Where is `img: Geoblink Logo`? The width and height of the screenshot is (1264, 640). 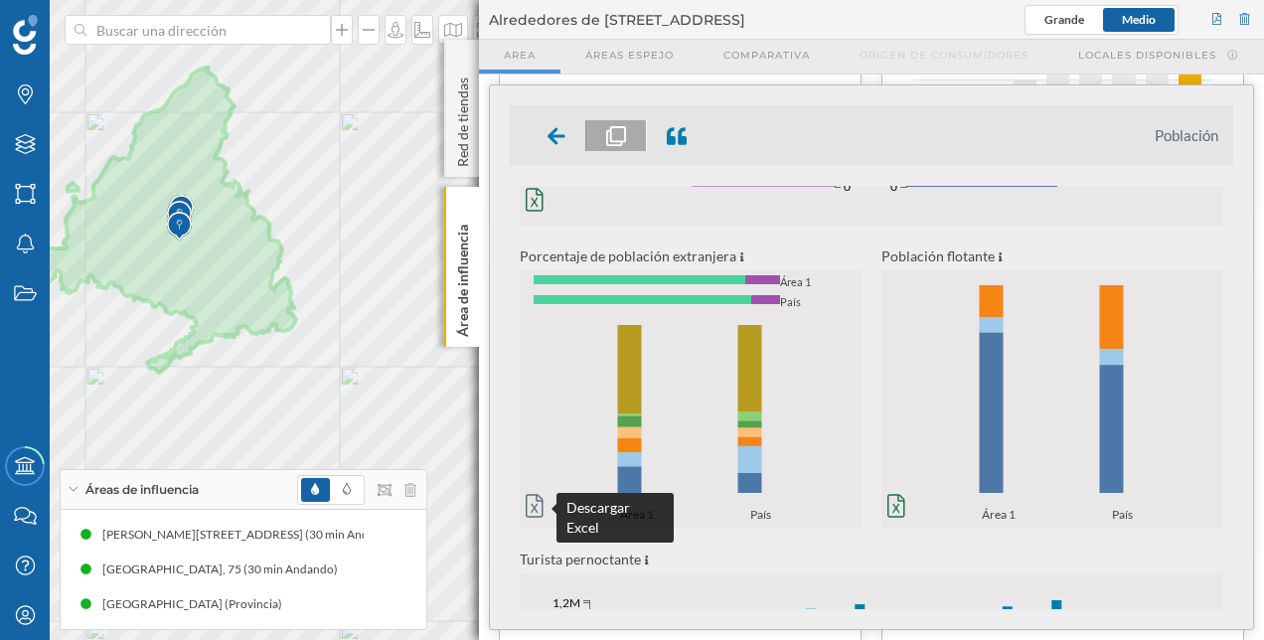 img: Geoblink Logo is located at coordinates (25, 35).